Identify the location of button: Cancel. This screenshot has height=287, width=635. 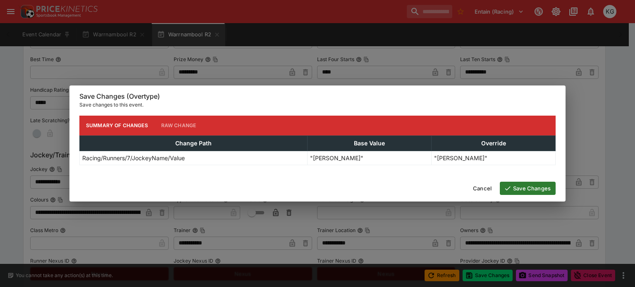
(482, 188).